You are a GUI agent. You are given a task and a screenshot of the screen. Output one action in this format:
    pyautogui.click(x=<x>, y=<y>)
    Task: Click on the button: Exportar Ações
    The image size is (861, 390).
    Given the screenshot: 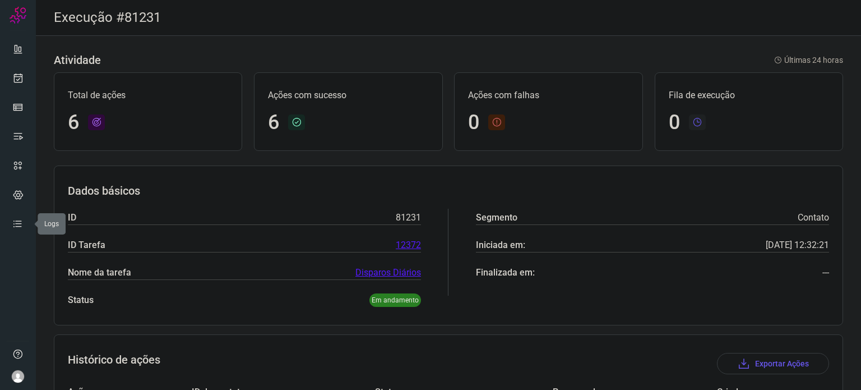 What is the action you would take?
    pyautogui.click(x=773, y=363)
    